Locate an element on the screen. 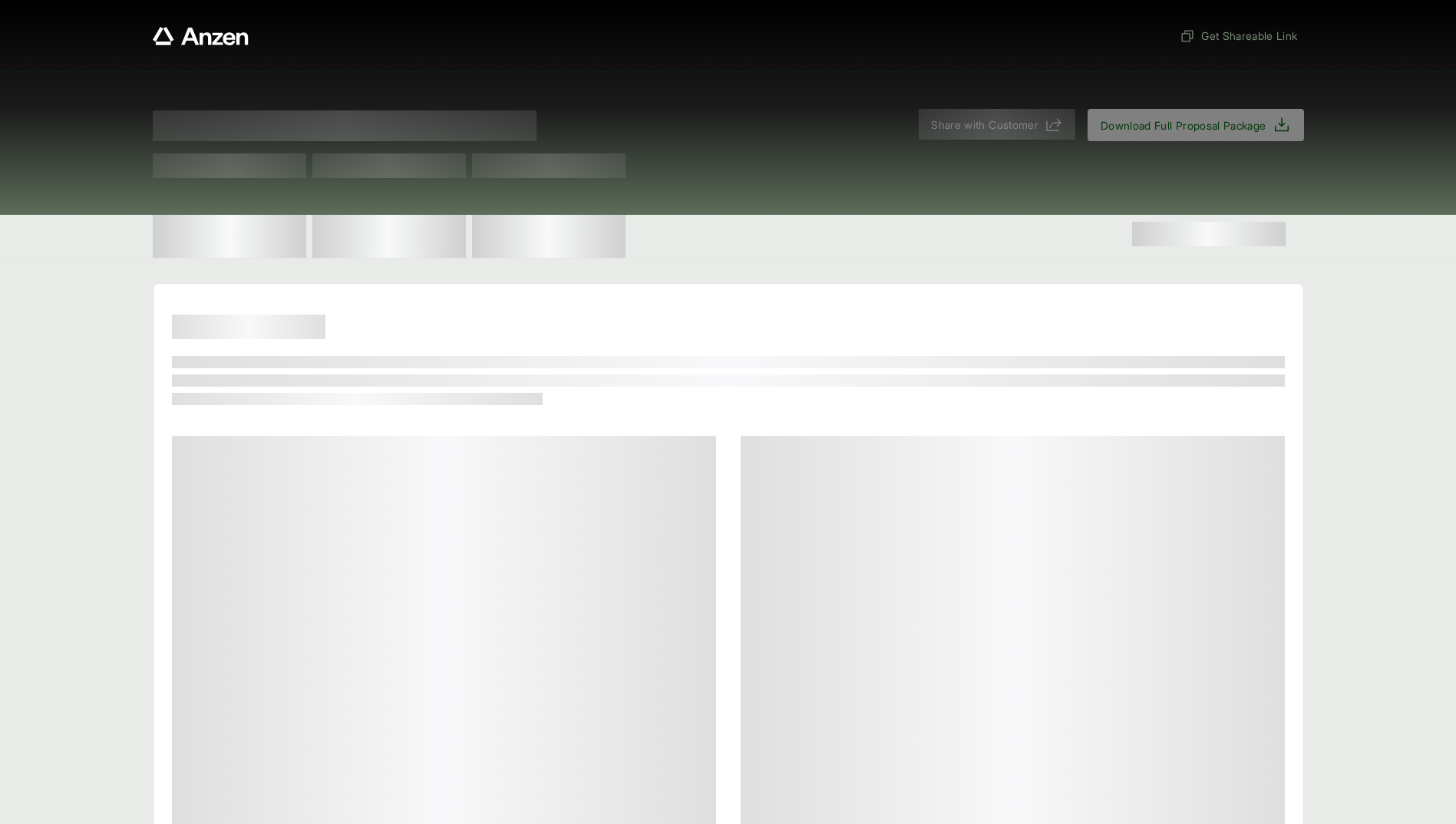  a: Anzen website is located at coordinates (200, 36).